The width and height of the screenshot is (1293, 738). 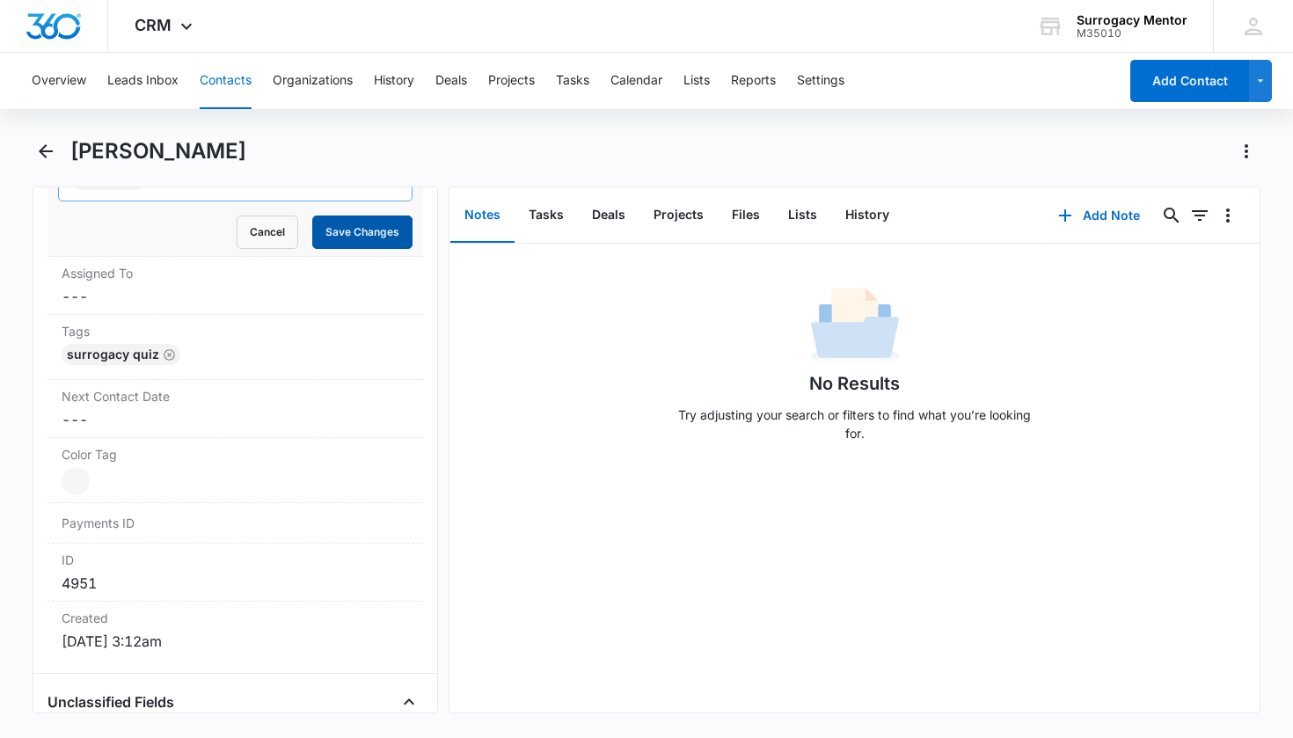 I want to click on dt: Payments ID, so click(x=105, y=522).